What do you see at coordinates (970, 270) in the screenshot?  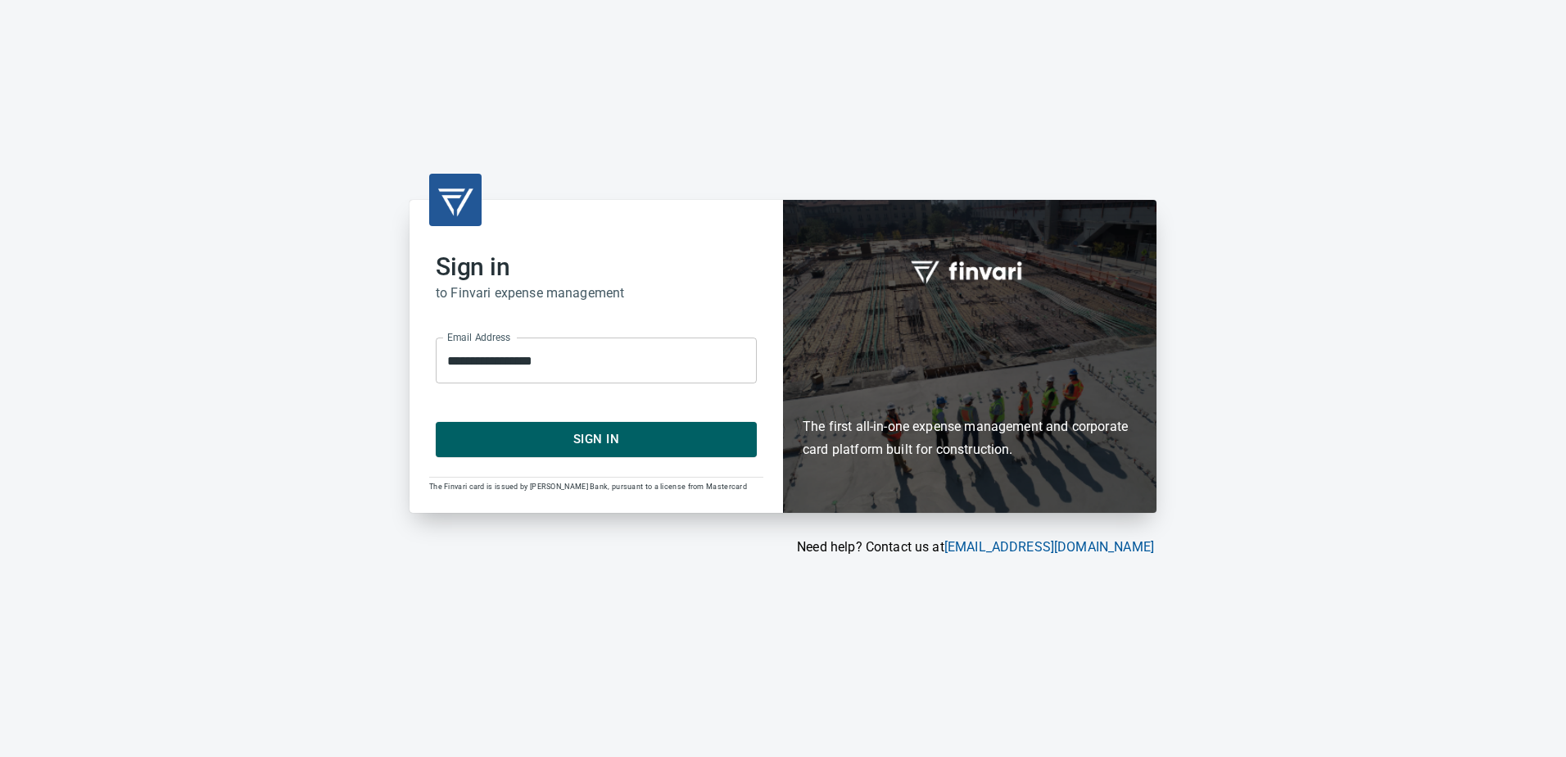 I see `img: fullword_logo_white.png` at bounding box center [970, 270].